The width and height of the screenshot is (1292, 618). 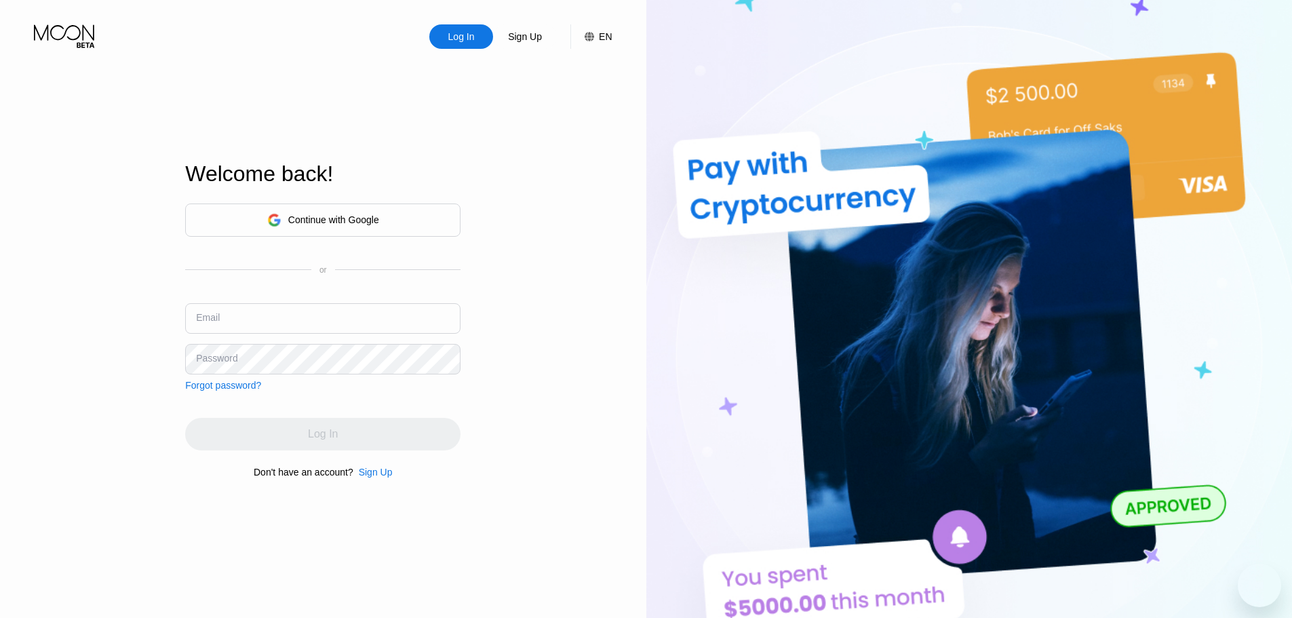 What do you see at coordinates (323, 174) in the screenshot?
I see `div: Welcome back!` at bounding box center [323, 174].